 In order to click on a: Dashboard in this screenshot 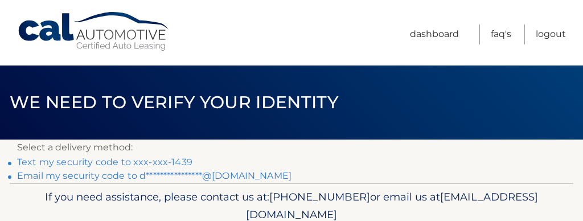, I will do `click(434, 34)`.